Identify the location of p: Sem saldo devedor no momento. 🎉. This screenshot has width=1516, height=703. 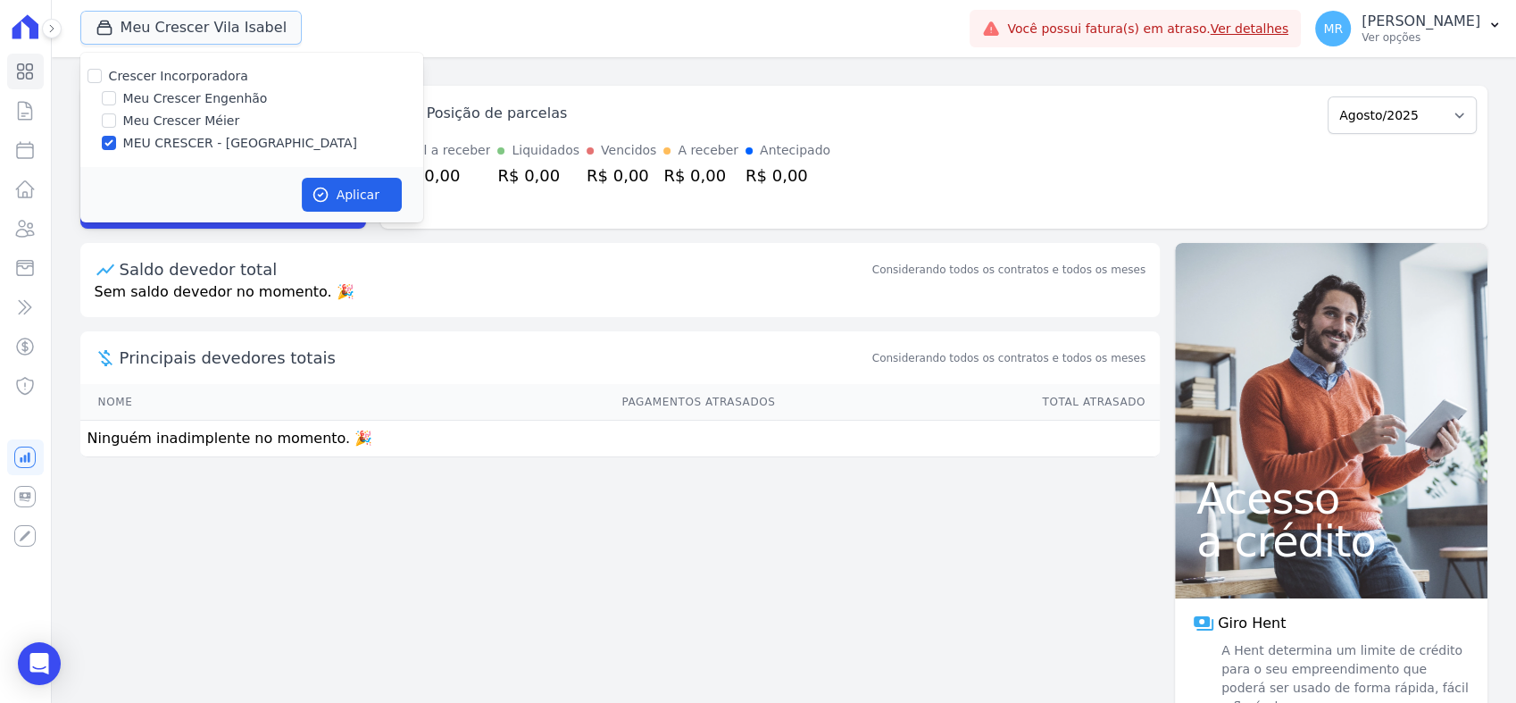
(620, 299).